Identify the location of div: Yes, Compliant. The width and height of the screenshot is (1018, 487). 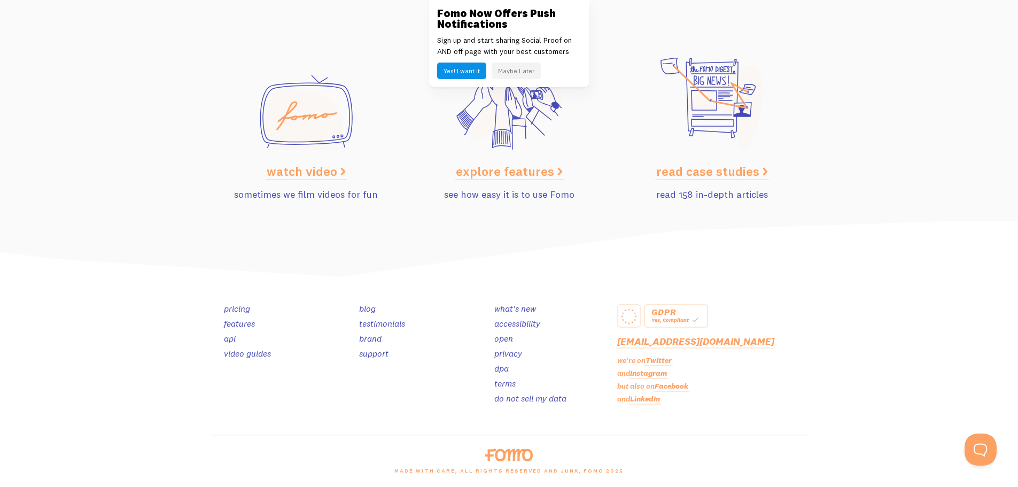
(676, 320).